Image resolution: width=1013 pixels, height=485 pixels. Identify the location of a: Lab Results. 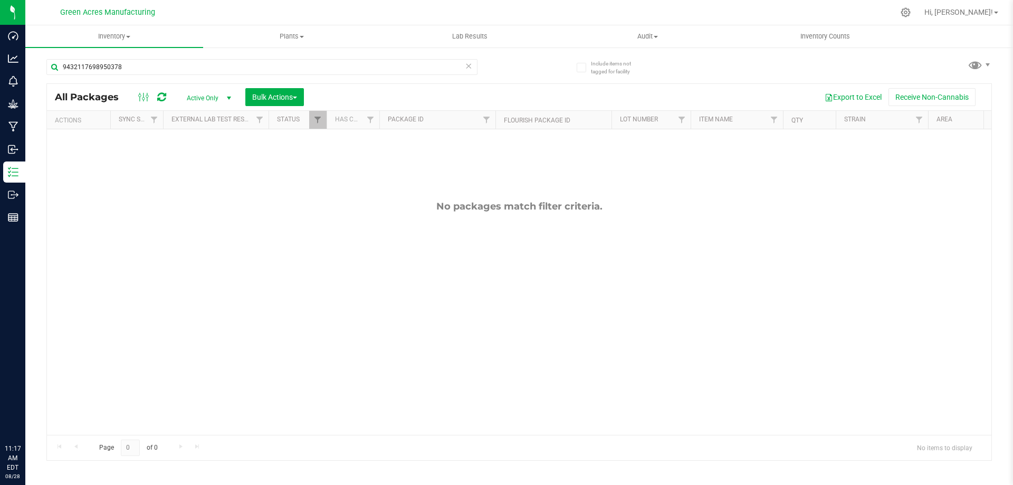
(470, 36).